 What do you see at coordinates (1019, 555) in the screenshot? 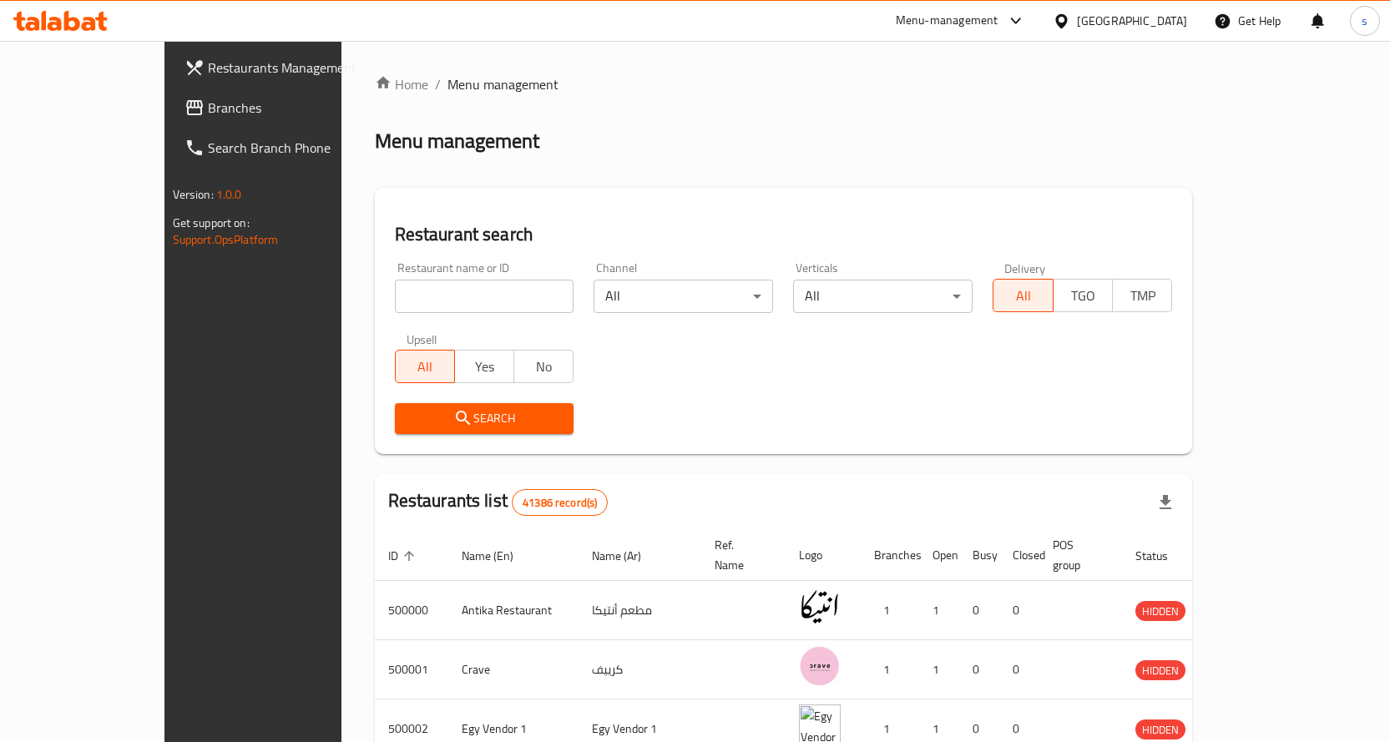
I see `th: Closed` at bounding box center [1019, 555].